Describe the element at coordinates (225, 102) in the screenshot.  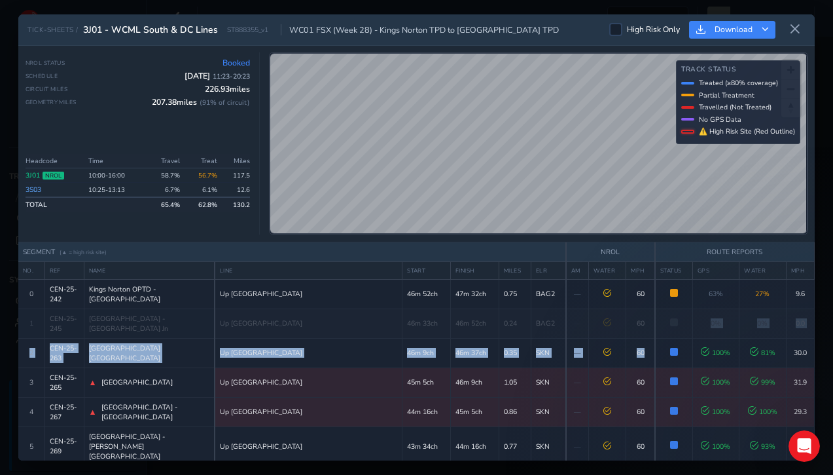
I see `span: ( 91 % of circuit)` at that location.